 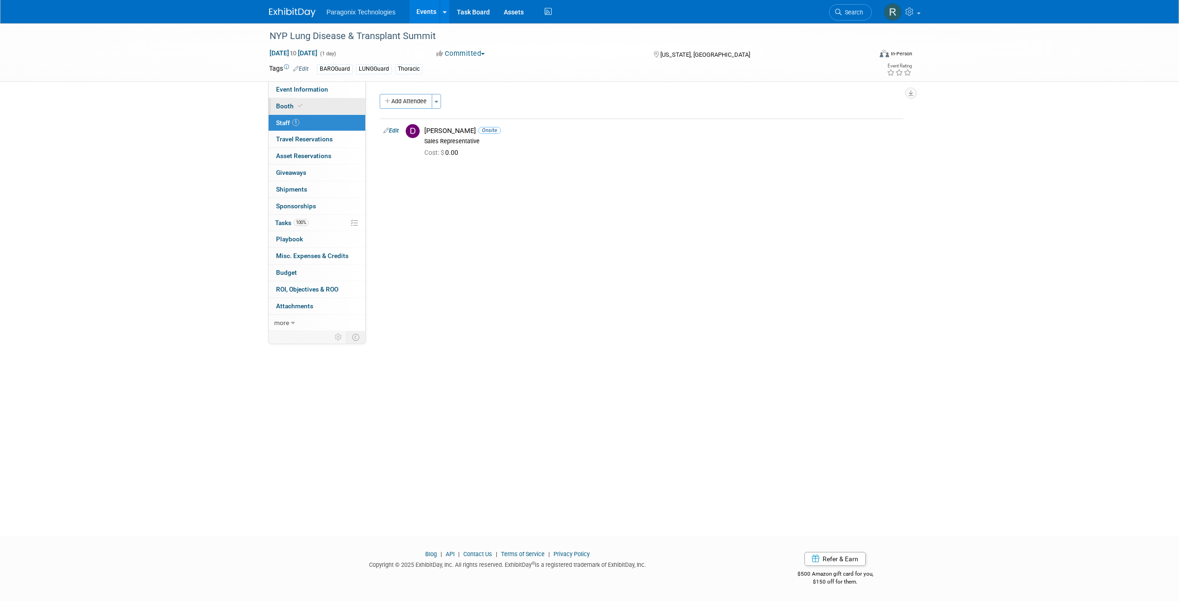 What do you see at coordinates (292, 223) in the screenshot?
I see `span: Tasks` at bounding box center [292, 223].